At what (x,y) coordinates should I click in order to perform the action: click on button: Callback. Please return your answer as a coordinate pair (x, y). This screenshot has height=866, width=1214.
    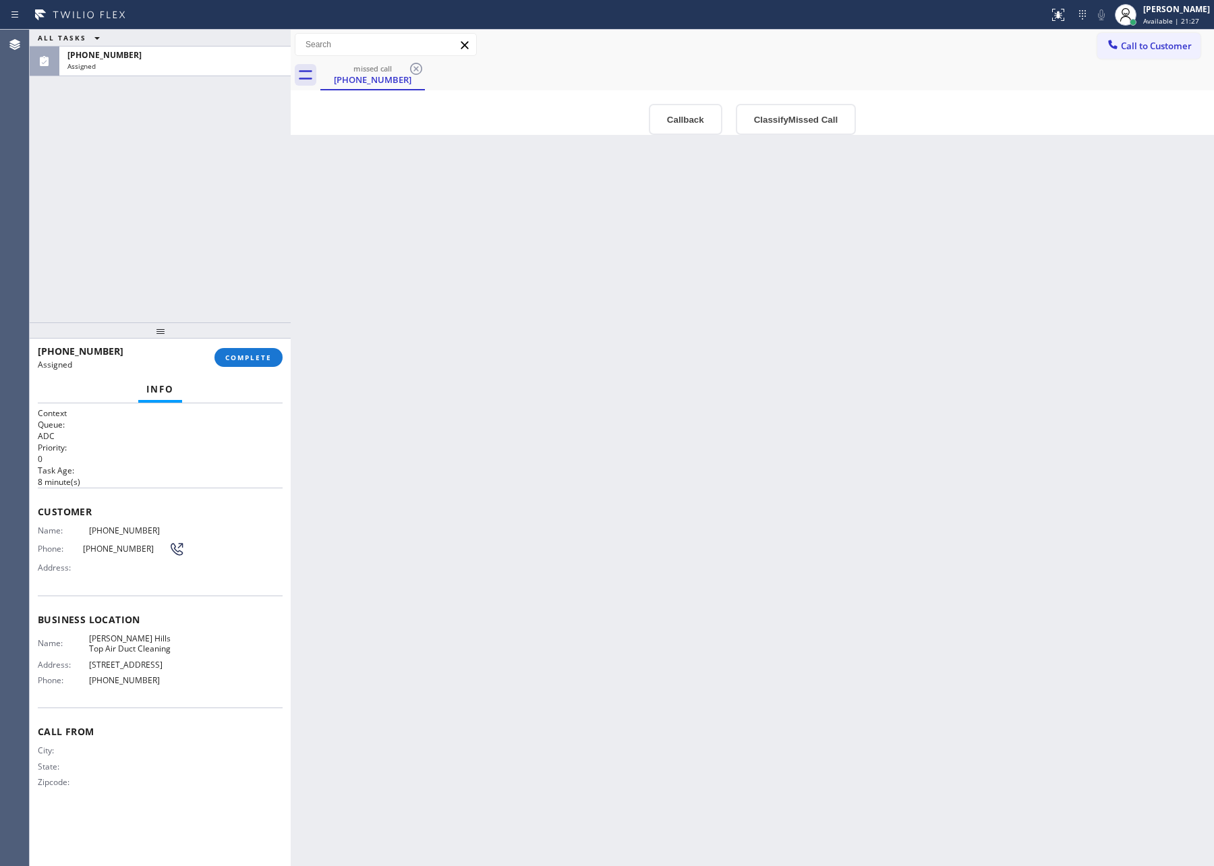
    Looking at the image, I should click on (685, 119).